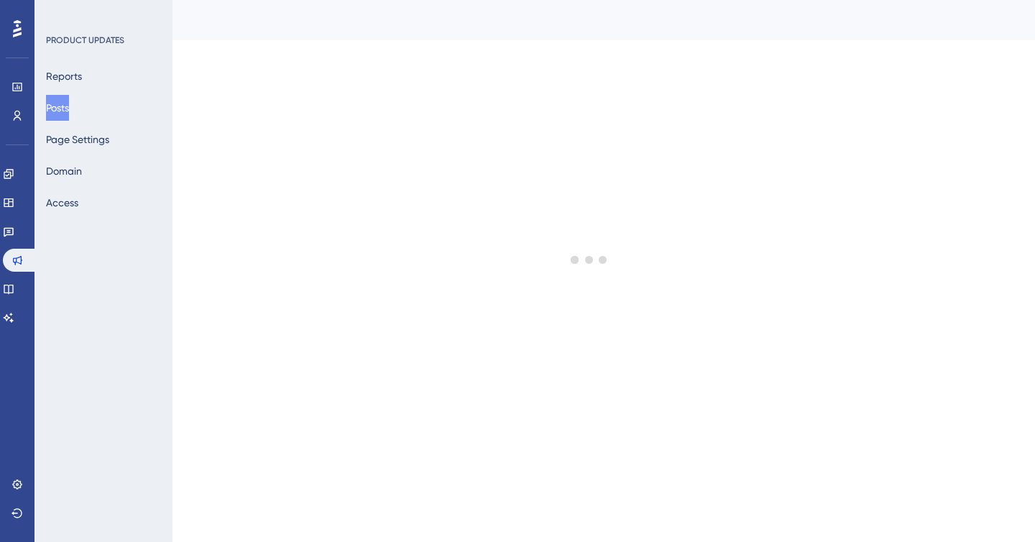 Image resolution: width=1035 pixels, height=542 pixels. I want to click on button: Page Settings, so click(78, 139).